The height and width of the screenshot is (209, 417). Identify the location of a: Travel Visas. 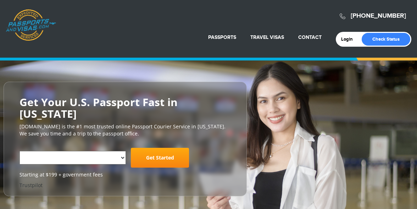
(267, 37).